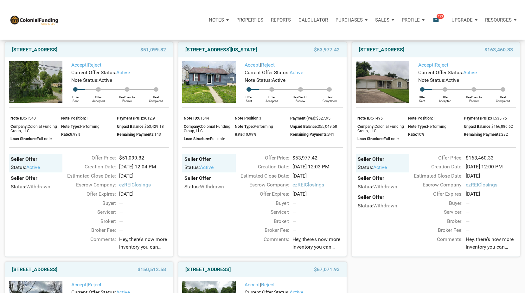 This screenshot has width=525, height=293. I want to click on span: Payment (P&I):, so click(476, 118).